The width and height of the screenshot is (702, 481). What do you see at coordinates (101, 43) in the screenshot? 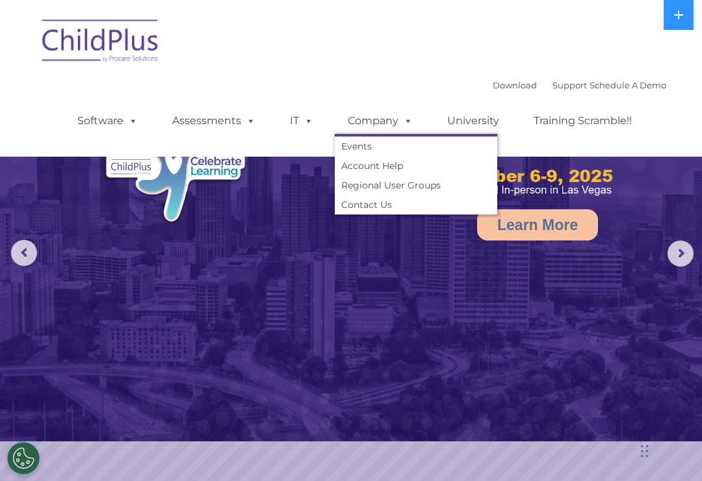
I see `img: ChildPlus by Procare Solutions` at bounding box center [101, 43].